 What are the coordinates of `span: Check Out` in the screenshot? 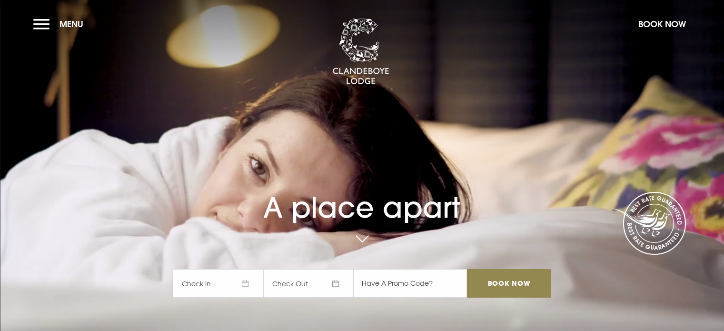 It's located at (308, 283).